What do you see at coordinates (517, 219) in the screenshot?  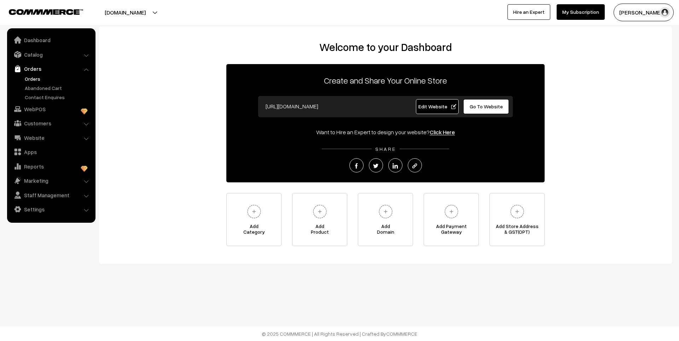 I see `a: Add Store Address& GST(OPT)` at bounding box center [517, 219].